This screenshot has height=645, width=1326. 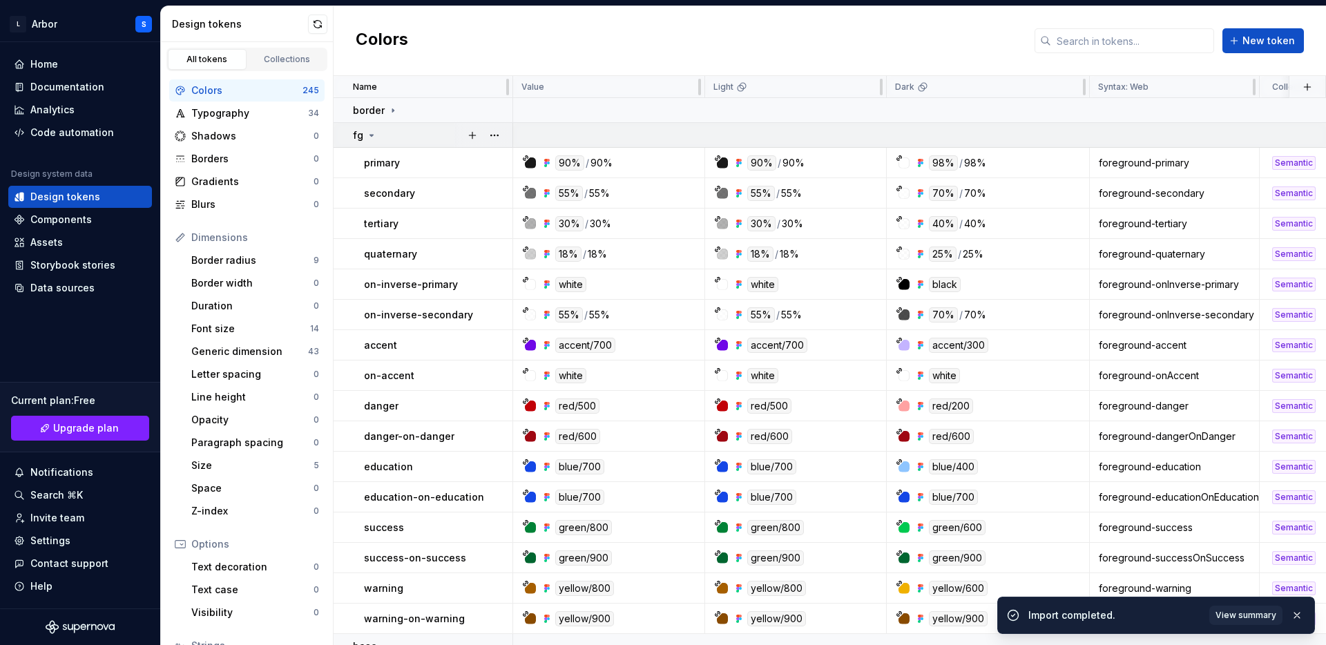 I want to click on a: Gradients0, so click(x=247, y=182).